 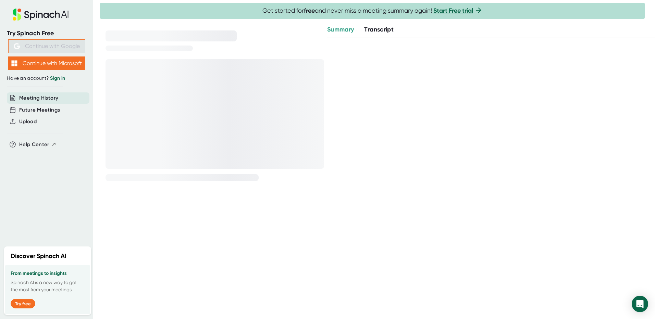 What do you see at coordinates (47, 63) in the screenshot?
I see `a: Continue with Microsoft` at bounding box center [47, 63].